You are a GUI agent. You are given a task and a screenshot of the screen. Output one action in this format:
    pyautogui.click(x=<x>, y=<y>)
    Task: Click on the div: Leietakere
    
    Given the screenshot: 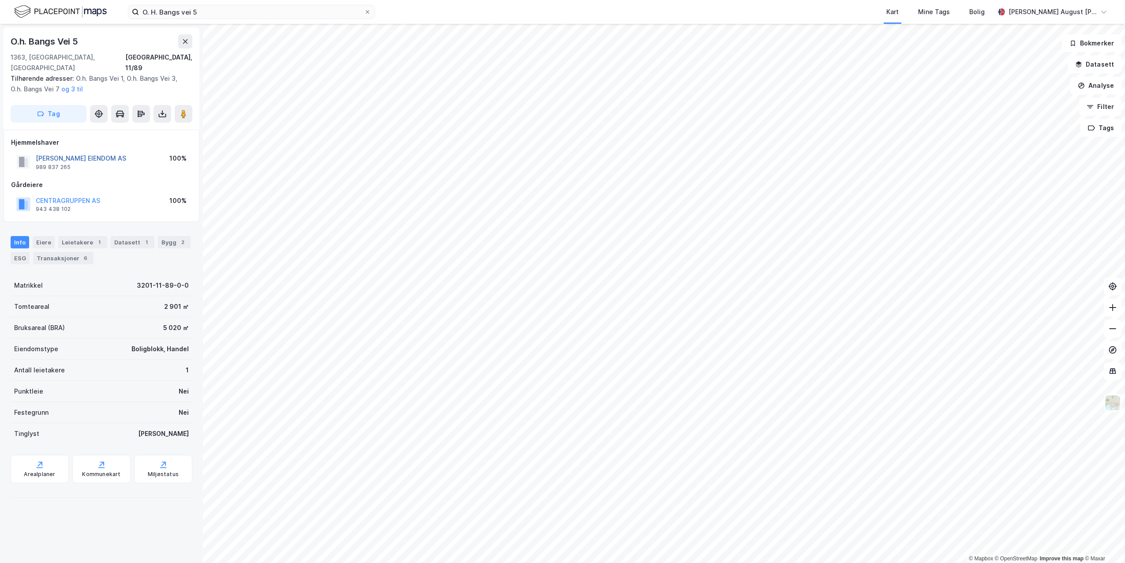 What is the action you would take?
    pyautogui.click(x=82, y=242)
    